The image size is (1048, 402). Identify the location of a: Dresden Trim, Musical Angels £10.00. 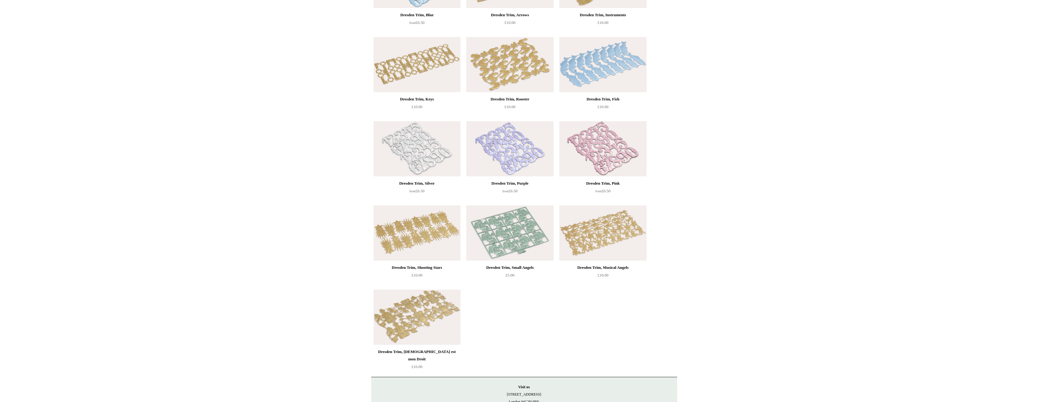
(603, 276).